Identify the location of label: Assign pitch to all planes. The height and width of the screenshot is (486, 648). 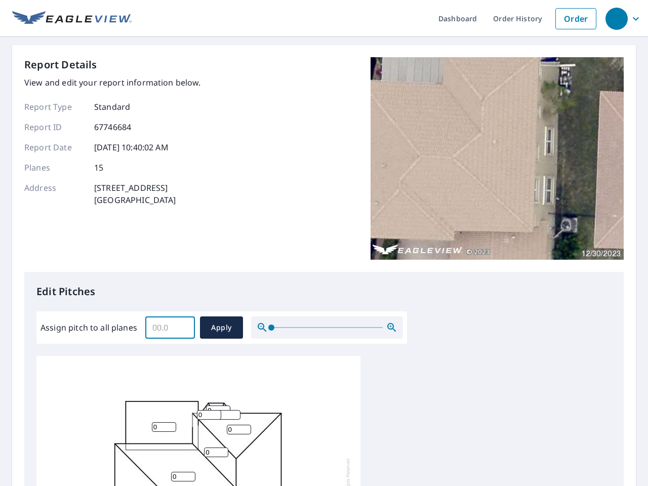
(89, 327).